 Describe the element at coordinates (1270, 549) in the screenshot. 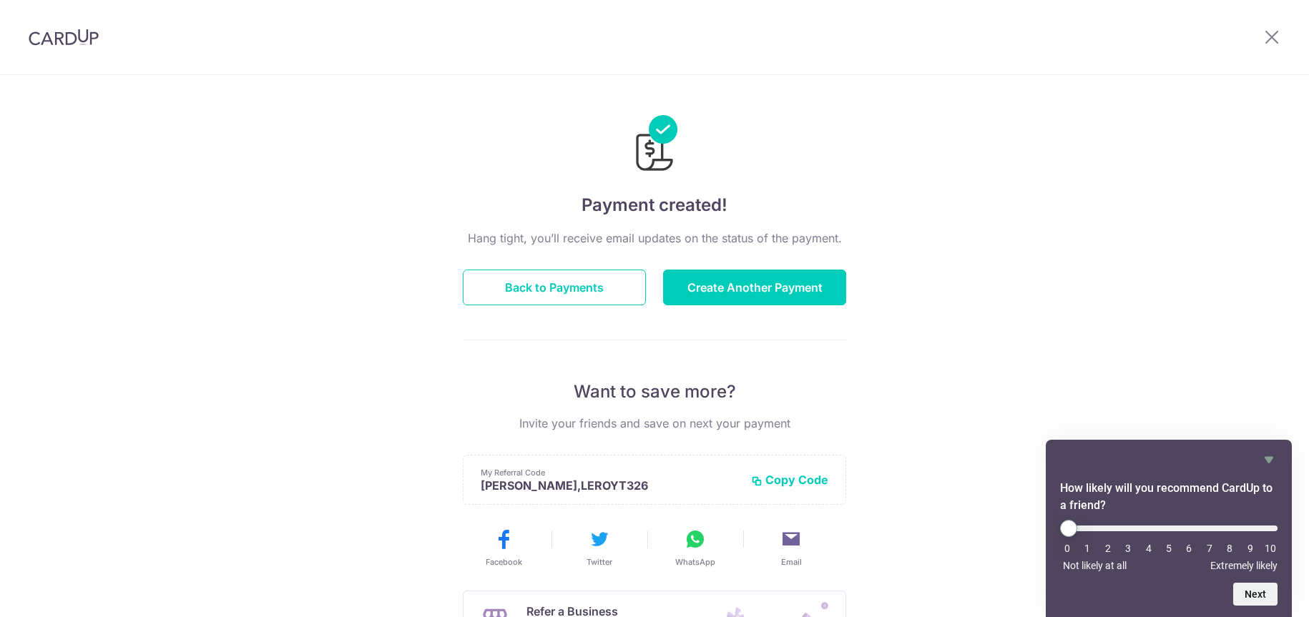

I see `li: 10` at that location.